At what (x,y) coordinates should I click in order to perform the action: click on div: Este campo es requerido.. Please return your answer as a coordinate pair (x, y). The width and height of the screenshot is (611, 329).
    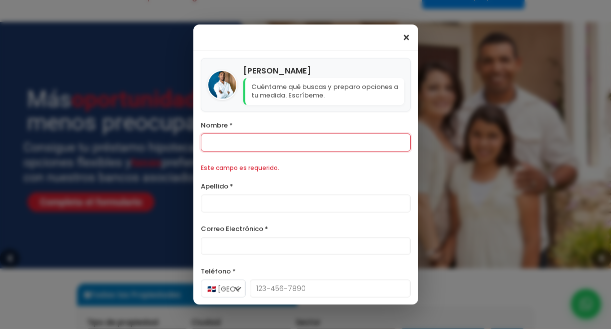
    Looking at the image, I should click on (306, 167).